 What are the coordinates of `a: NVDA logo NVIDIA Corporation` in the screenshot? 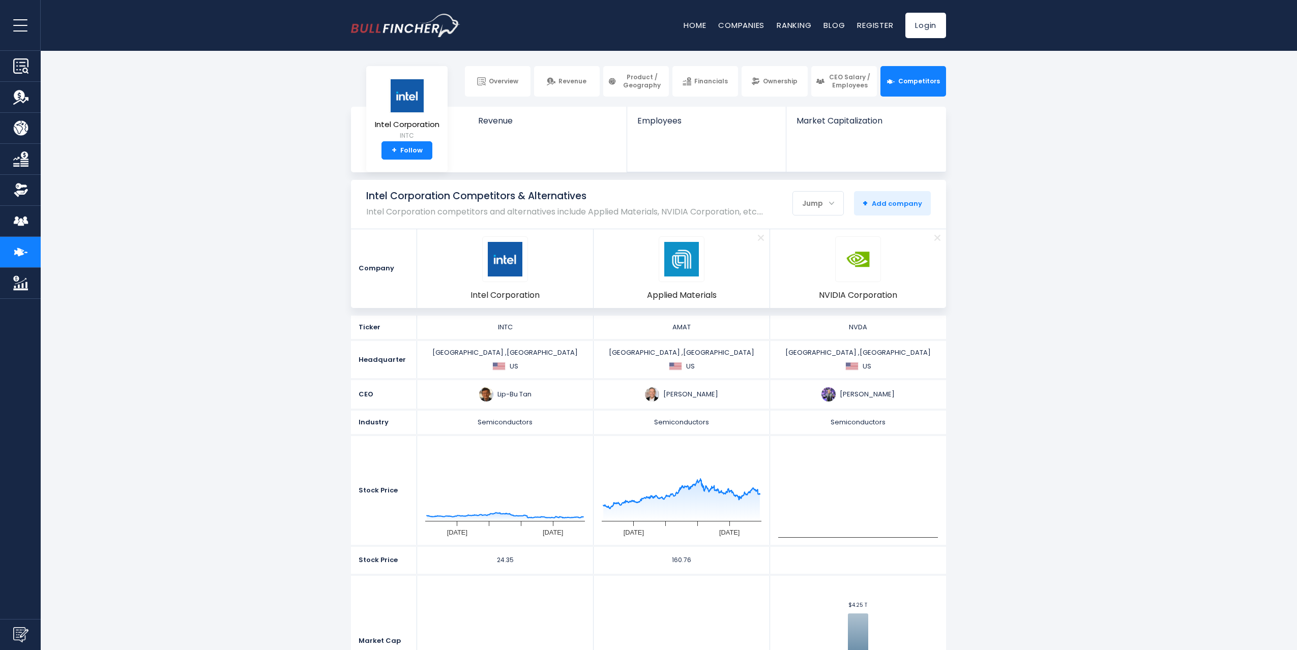 It's located at (858, 268).